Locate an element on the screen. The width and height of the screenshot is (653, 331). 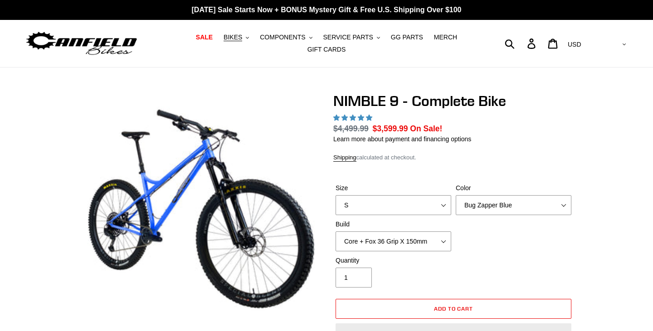
span: $3,599.99 is located at coordinates (390, 129).